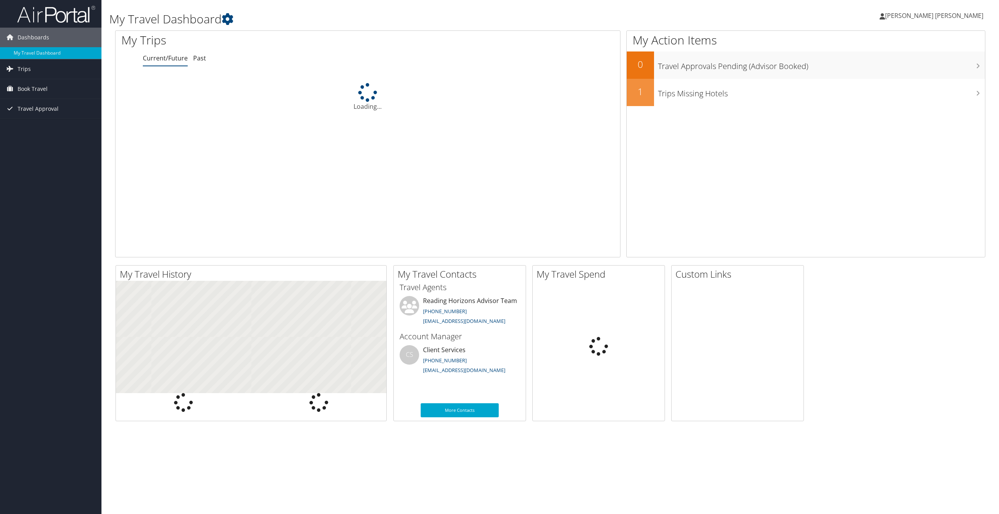  I want to click on a: 1Trips Missing Hotels, so click(806, 92).